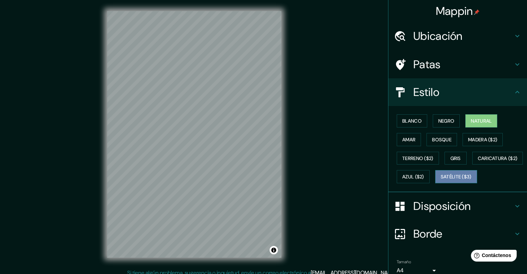  What do you see at coordinates (458, 206) in the screenshot?
I see `div: Disposición` at bounding box center [458, 206].